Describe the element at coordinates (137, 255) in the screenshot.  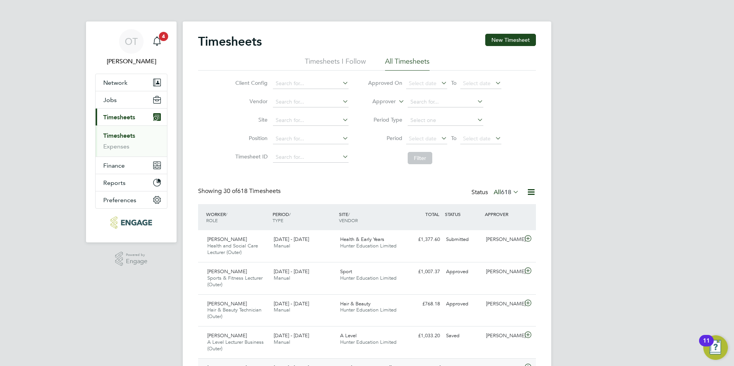
I see `span: Powered by` at that location.